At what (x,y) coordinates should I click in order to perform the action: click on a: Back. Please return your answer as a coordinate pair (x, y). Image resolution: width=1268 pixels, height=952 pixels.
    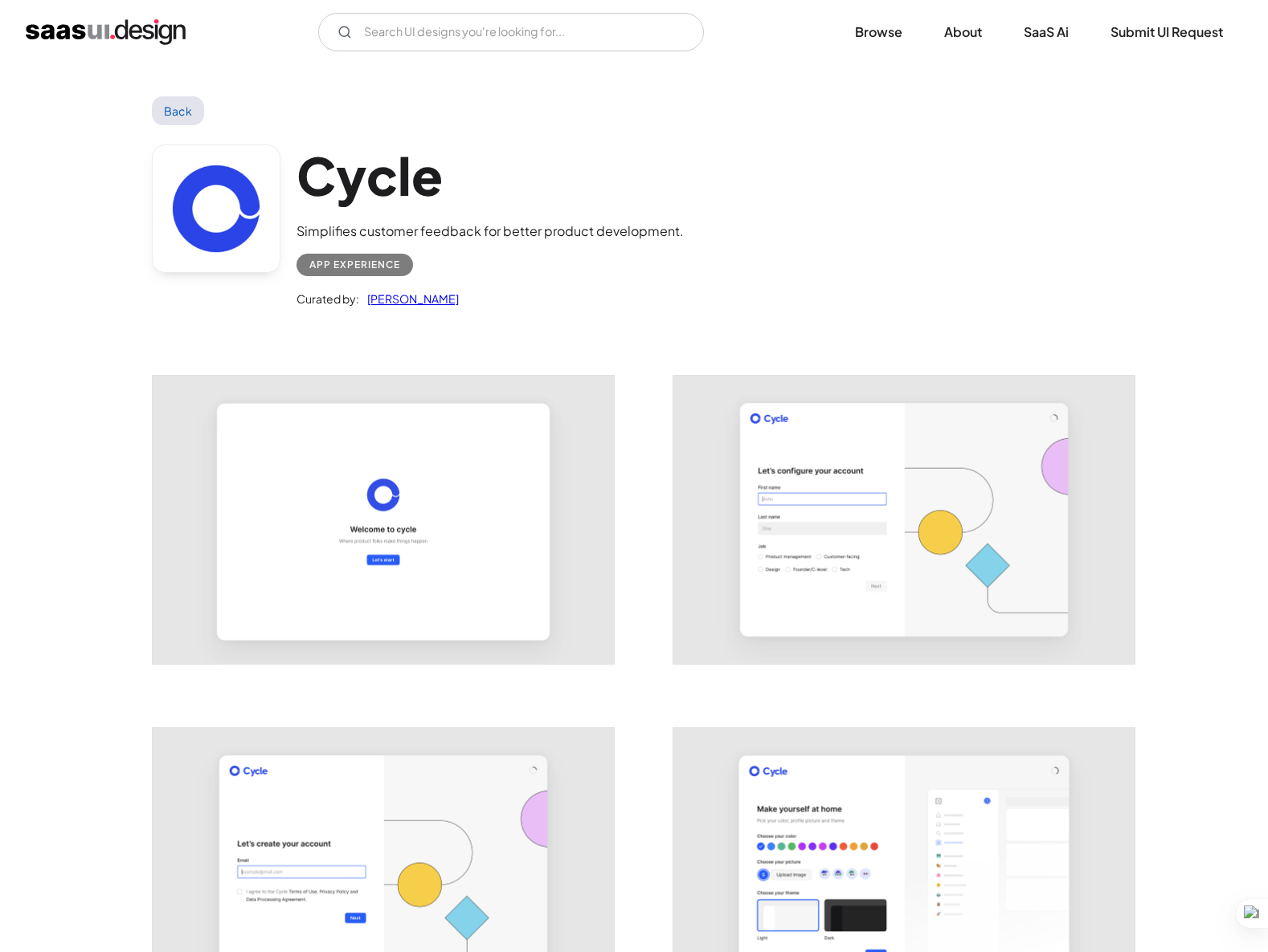
    Looking at the image, I should click on (177, 111).